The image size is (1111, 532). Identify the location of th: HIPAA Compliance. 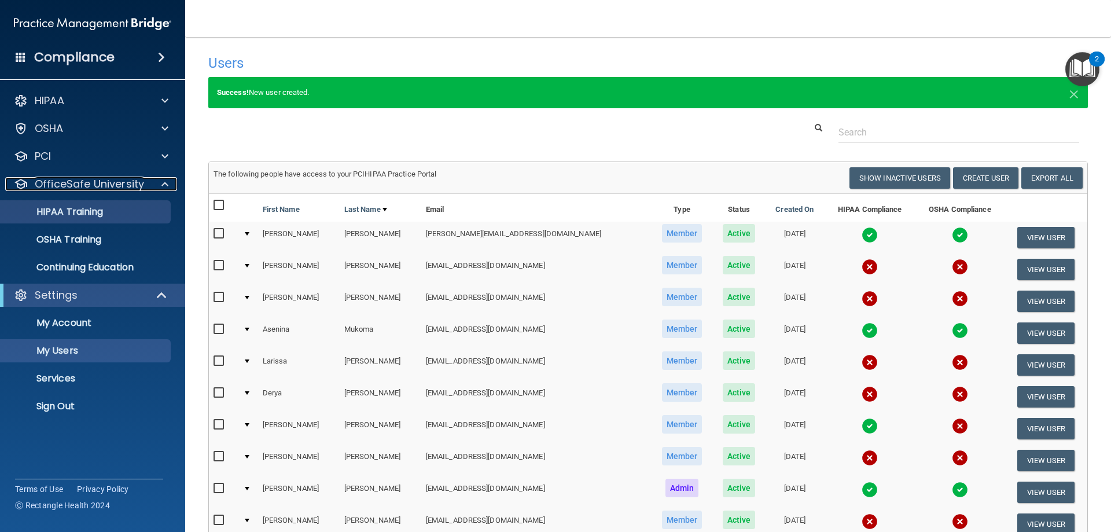
(870, 208).